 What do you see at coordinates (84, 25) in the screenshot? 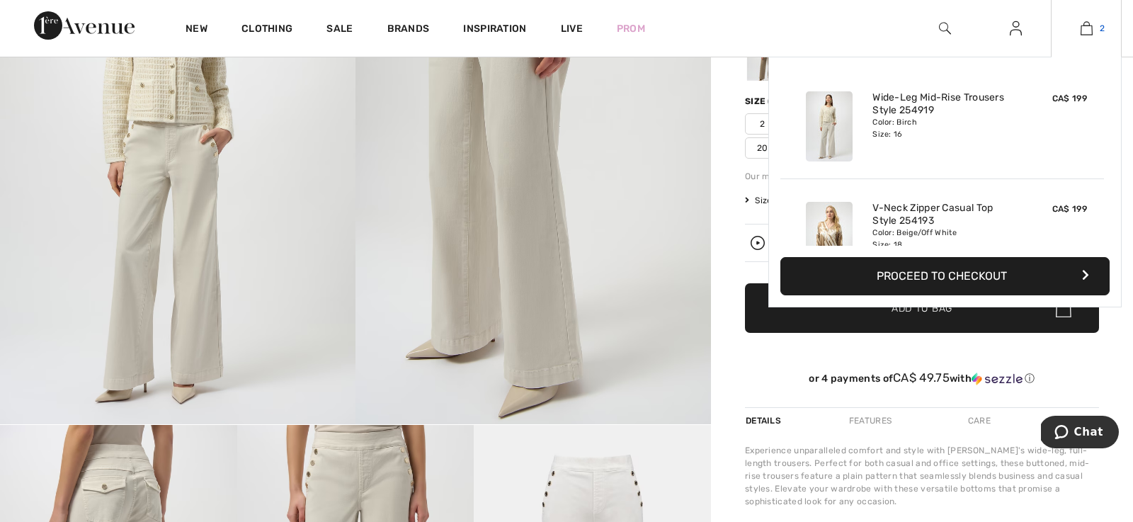
I see `img: 1ère Avenue` at bounding box center [84, 25].